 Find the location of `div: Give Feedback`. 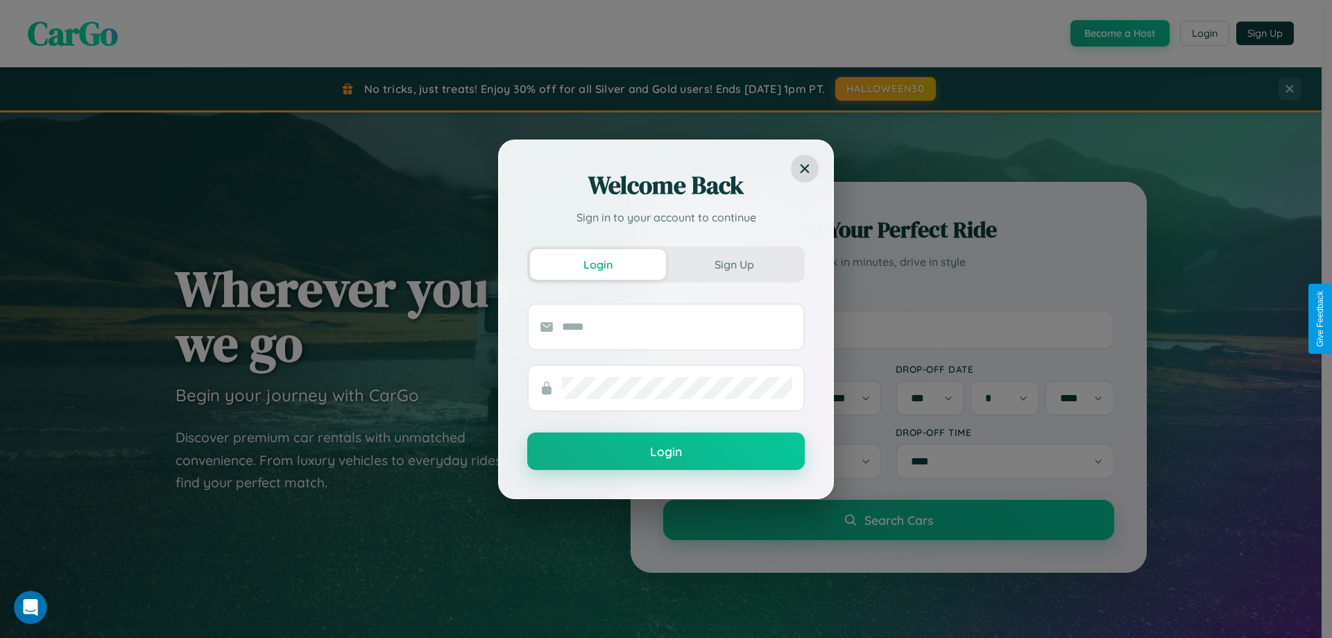

div: Give Feedback is located at coordinates (1320, 318).